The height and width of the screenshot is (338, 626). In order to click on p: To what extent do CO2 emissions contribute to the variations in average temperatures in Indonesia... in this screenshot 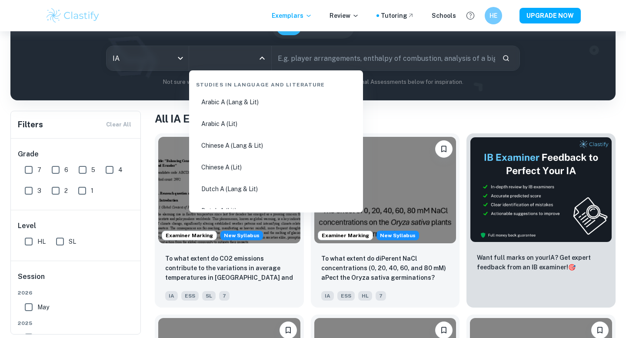, I will do `click(229, 269)`.